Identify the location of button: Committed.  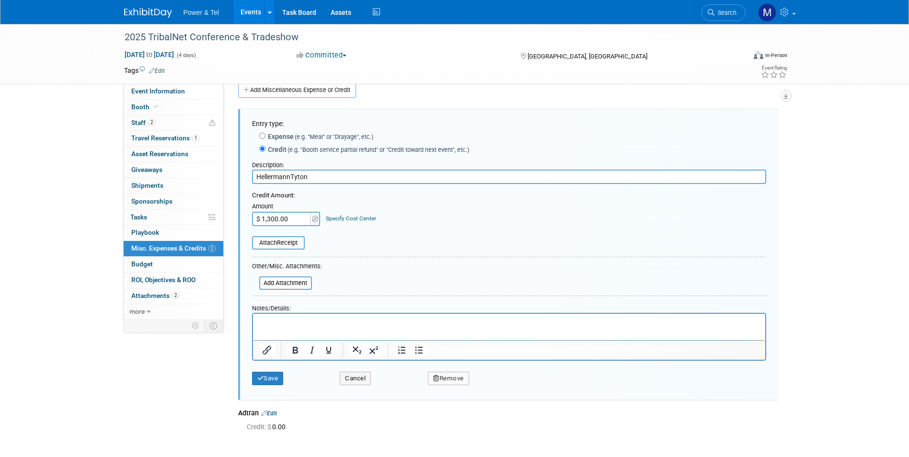
(322, 55).